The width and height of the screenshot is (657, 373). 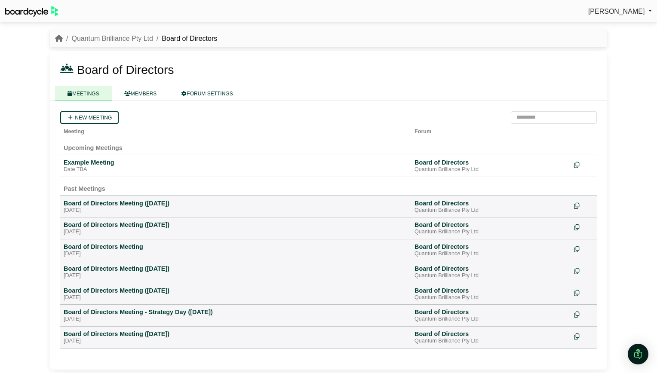 I want to click on a: MEETINGS, so click(x=83, y=93).